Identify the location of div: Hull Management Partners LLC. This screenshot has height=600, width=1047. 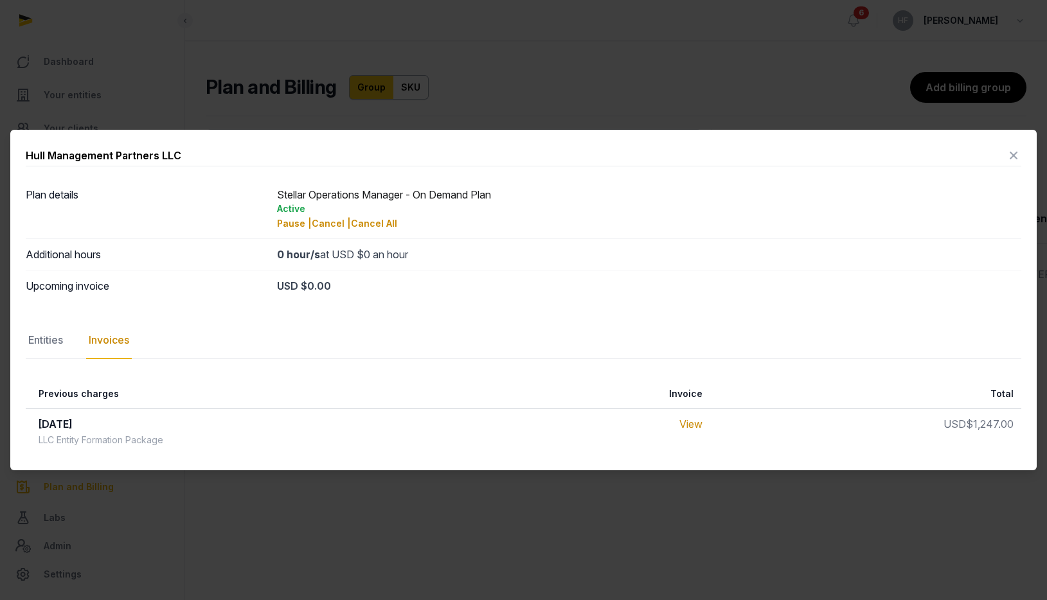
(103, 155).